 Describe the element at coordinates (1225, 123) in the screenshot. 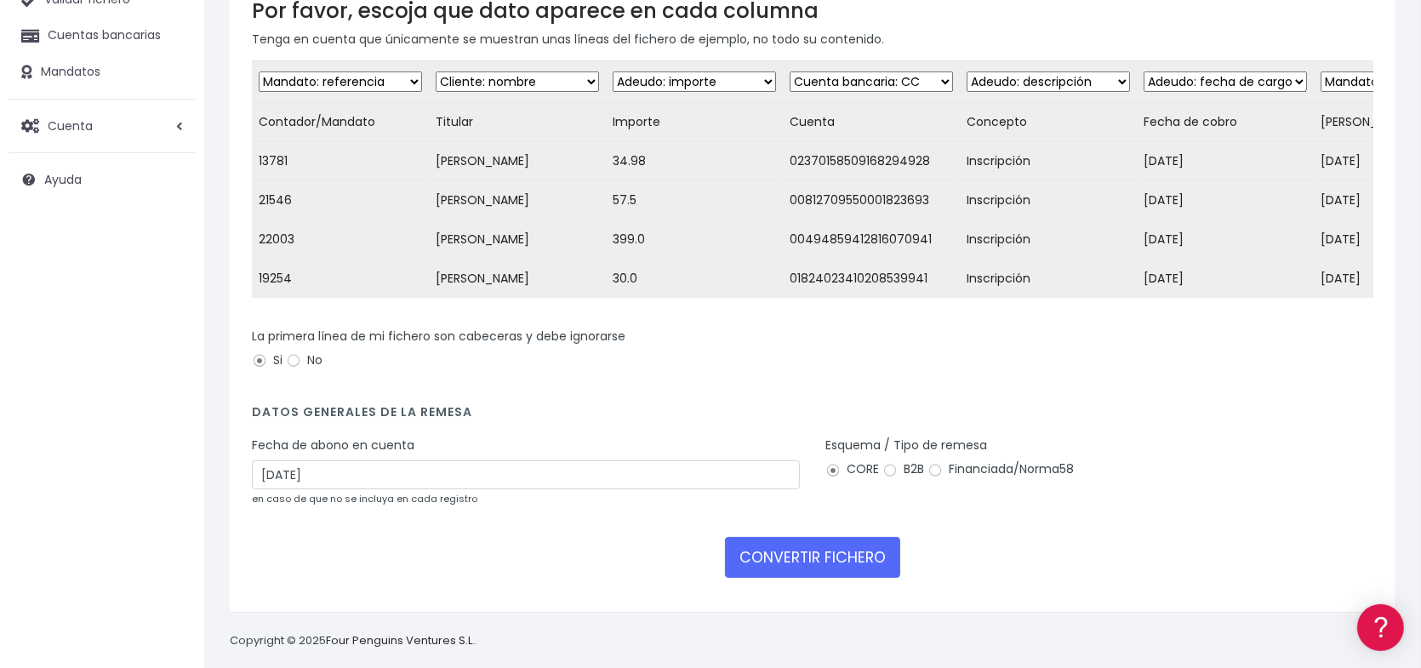

I see `td: Fecha de cobro` at that location.